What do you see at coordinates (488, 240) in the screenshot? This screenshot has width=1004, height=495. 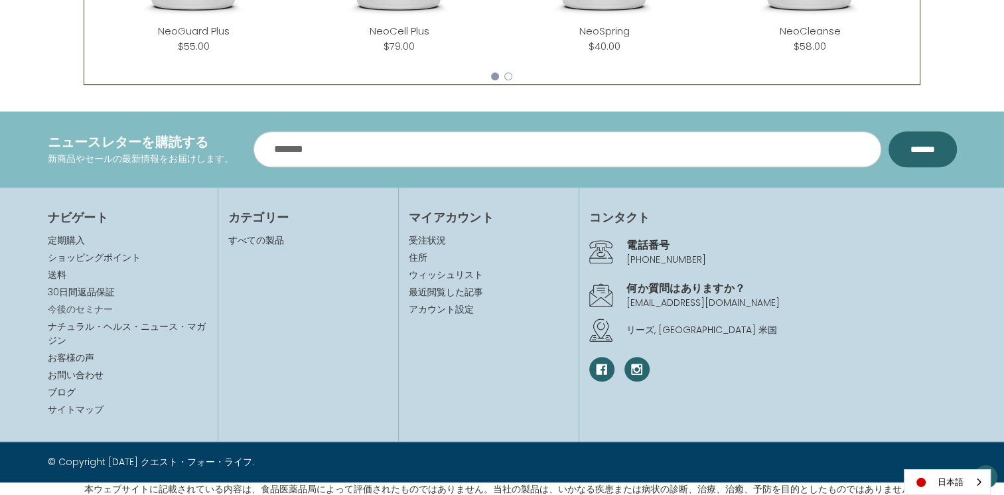 I see `a: 受注状況` at bounding box center [488, 240].